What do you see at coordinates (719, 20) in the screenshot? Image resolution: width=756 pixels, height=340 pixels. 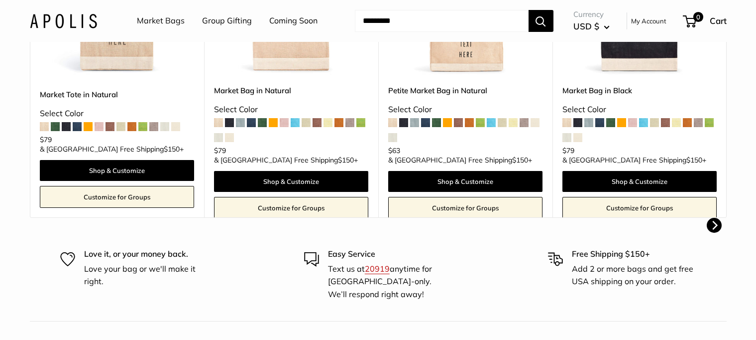 I see `span: Cart` at bounding box center [719, 20].